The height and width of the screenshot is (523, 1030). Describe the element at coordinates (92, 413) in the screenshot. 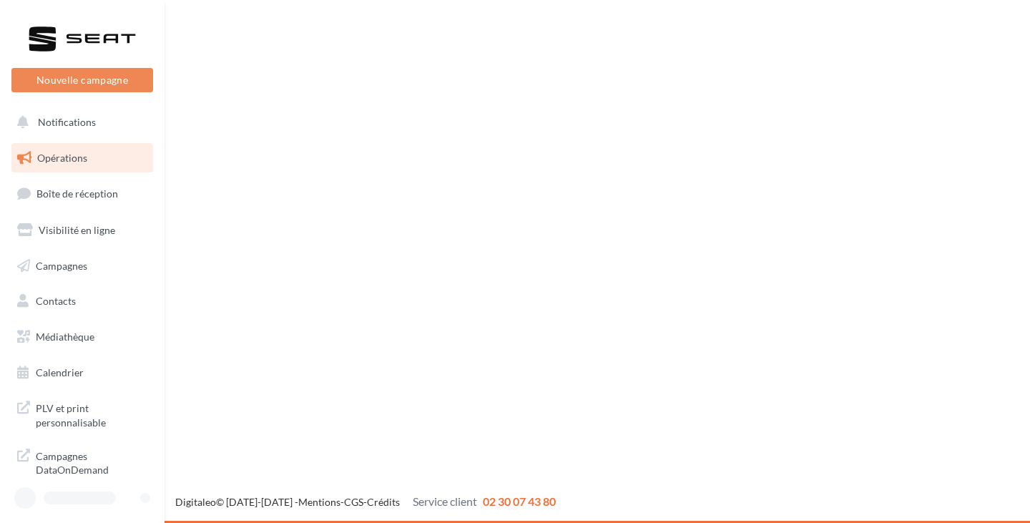

I see `span: PLV et print personnalisable` at that location.